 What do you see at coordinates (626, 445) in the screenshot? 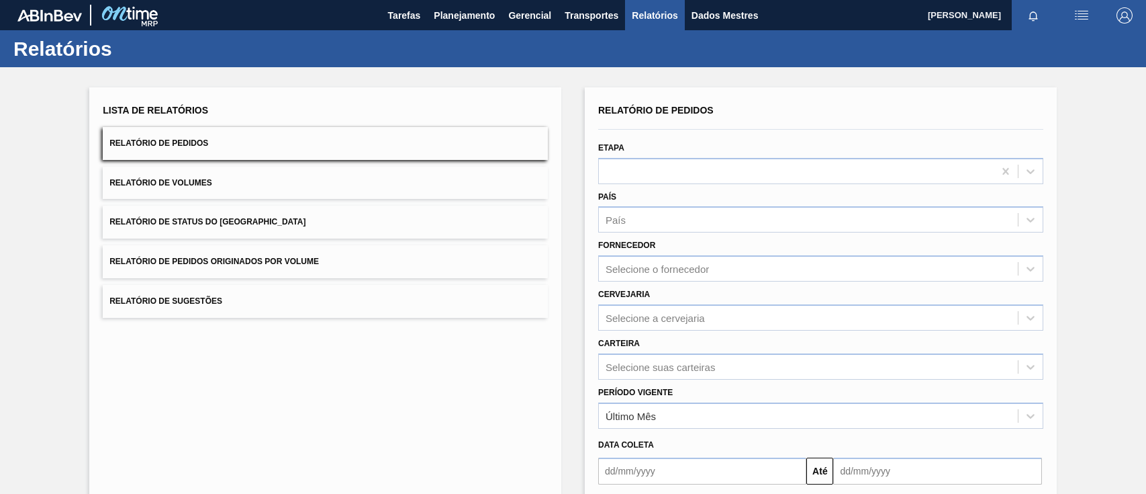
I see `span: Data coleta` at bounding box center [626, 445].